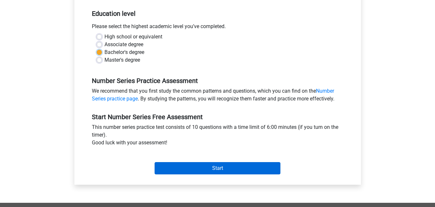 The image size is (435, 207). I want to click on label: Bachelor's degree, so click(124, 52).